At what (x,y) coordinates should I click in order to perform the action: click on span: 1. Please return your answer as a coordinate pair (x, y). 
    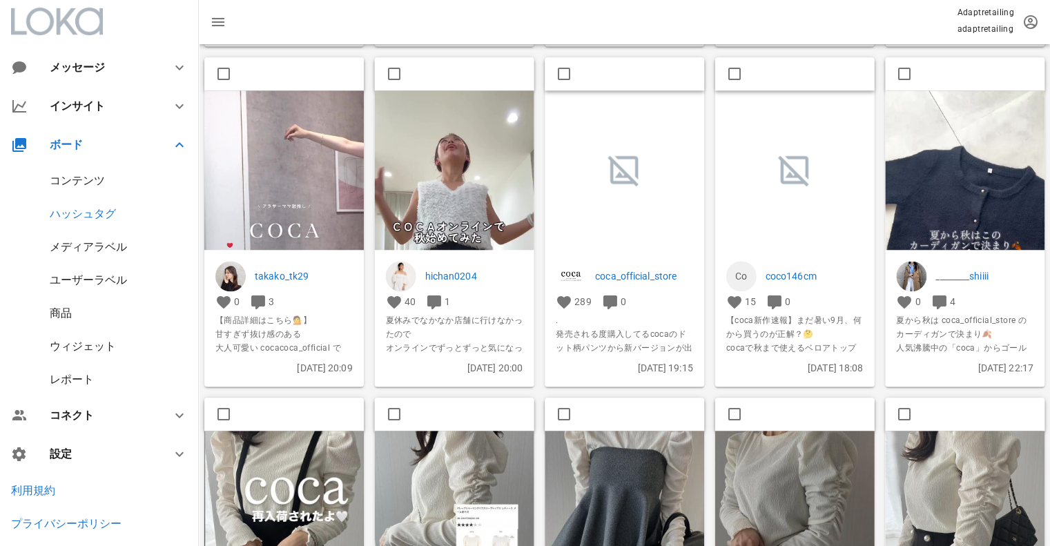
    Looking at the image, I should click on (447, 302).